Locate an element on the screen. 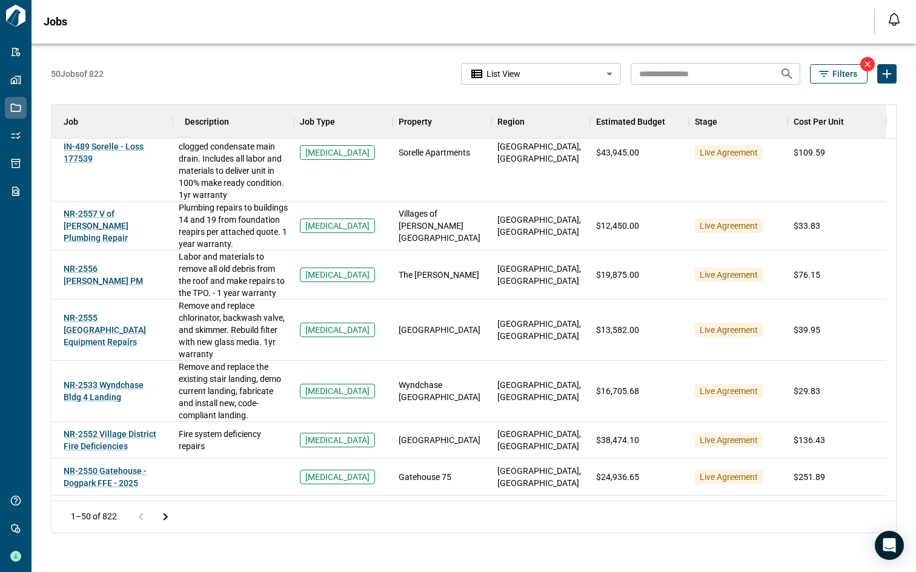 This screenshot has height=572, width=916. div: Without label is located at coordinates (541, 74).